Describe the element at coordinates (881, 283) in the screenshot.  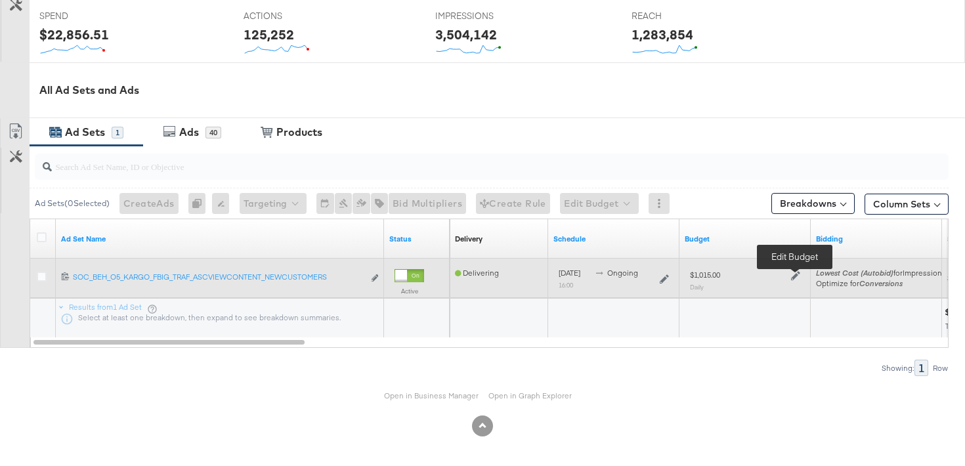
I see `em: Conversions` at that location.